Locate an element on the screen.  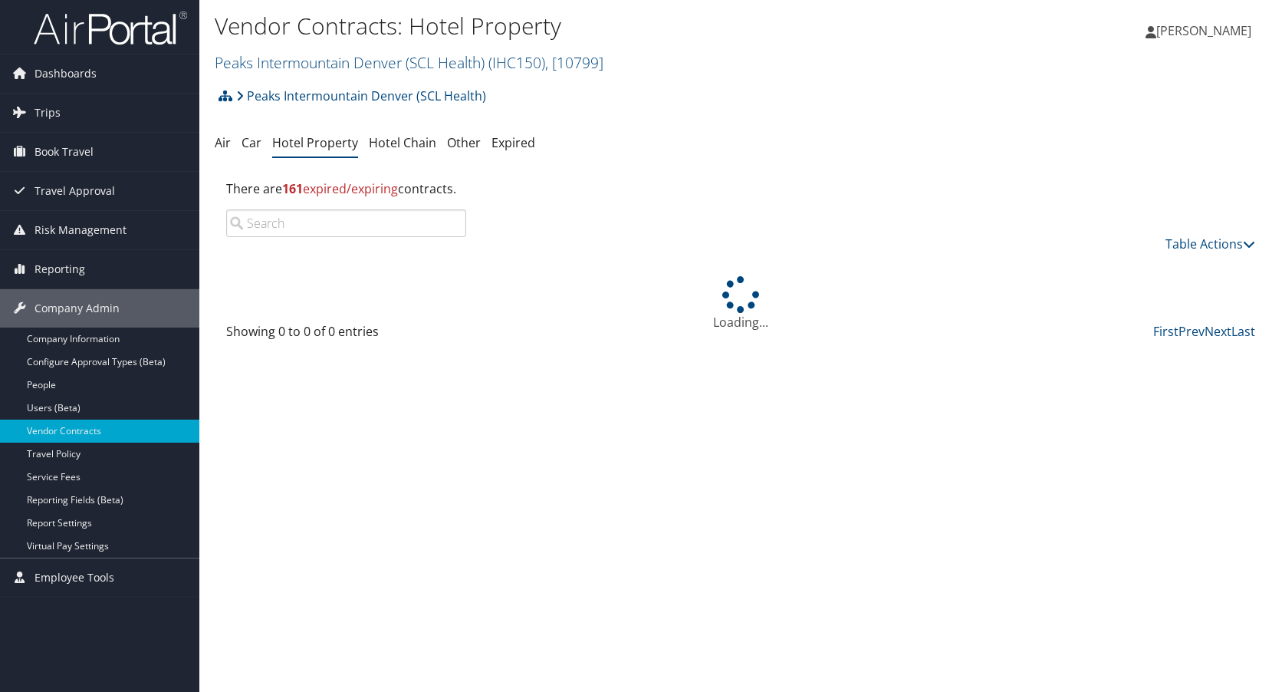
span: Dashboards is located at coordinates (65, 74).